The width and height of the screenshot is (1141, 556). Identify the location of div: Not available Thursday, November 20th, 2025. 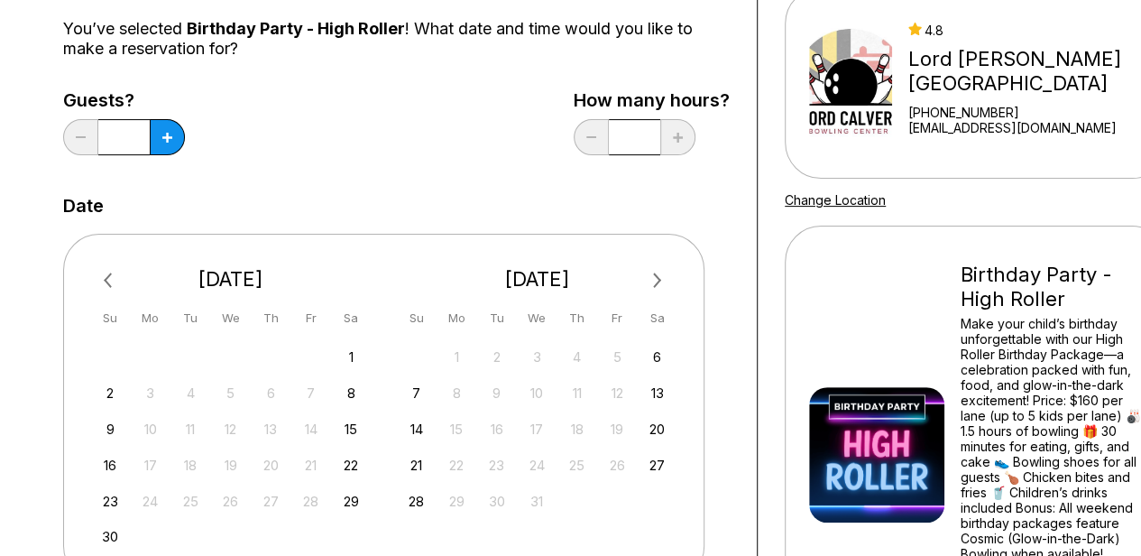
(271, 465).